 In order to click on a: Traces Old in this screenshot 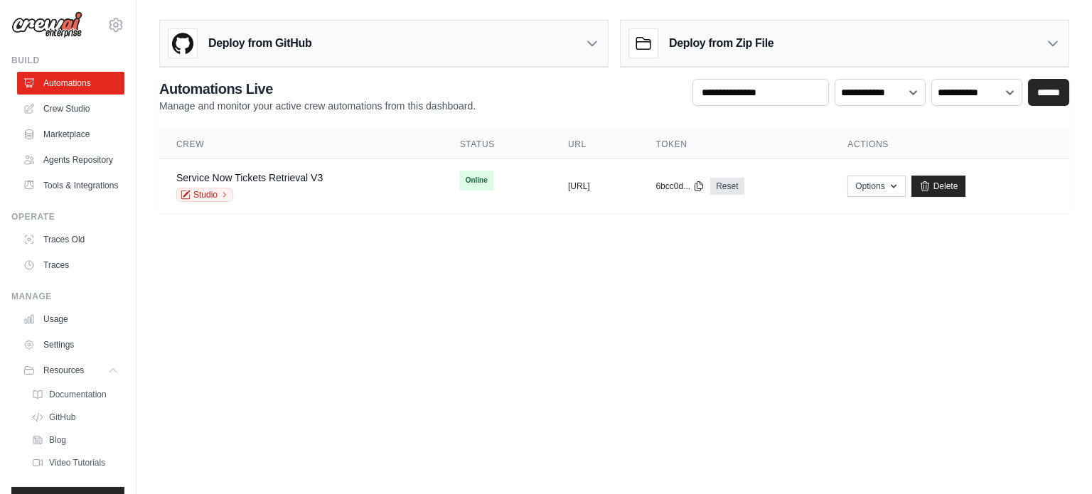, I will do `click(70, 240)`.